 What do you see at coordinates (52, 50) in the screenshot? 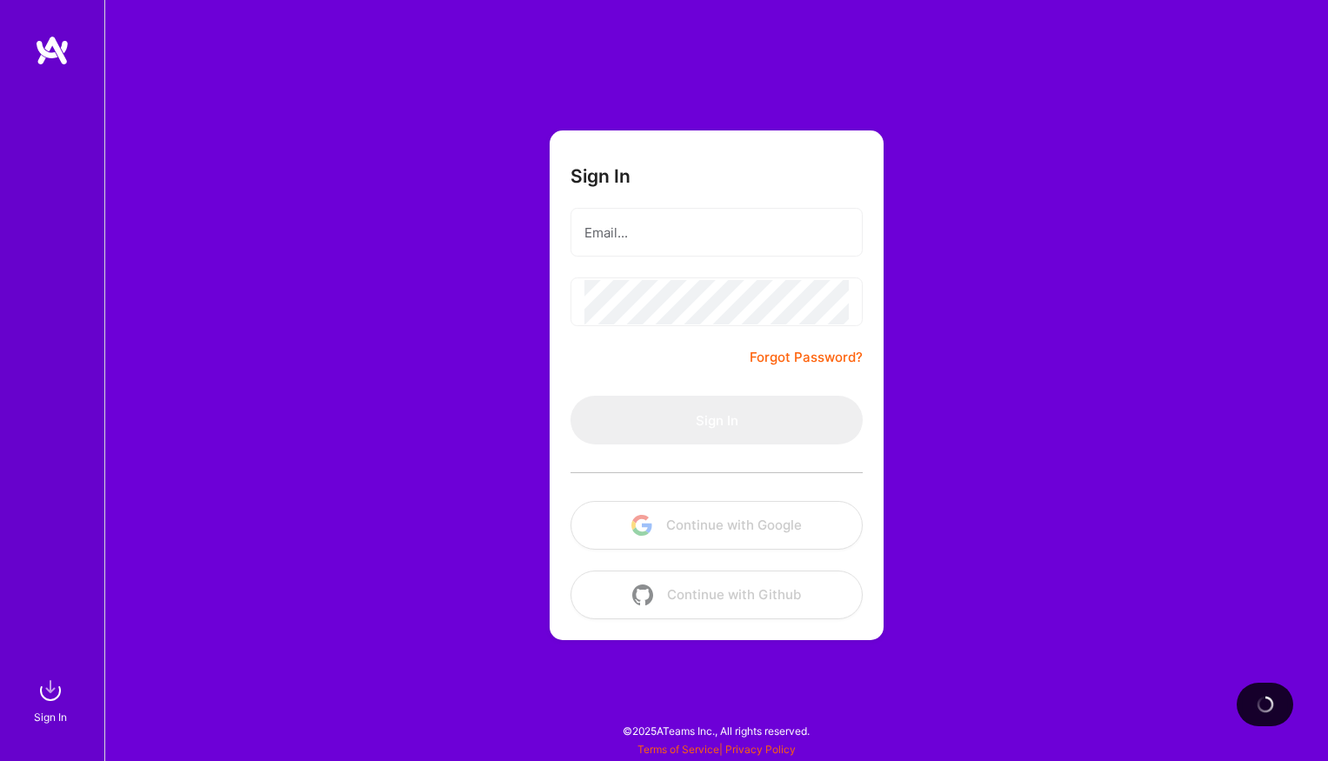
I see `img: logo` at bounding box center [52, 50].